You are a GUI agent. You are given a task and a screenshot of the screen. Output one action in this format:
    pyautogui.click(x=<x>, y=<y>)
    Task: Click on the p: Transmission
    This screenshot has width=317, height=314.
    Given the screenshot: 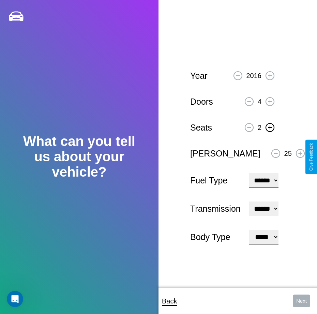 What is the action you would take?
    pyautogui.click(x=216, y=209)
    